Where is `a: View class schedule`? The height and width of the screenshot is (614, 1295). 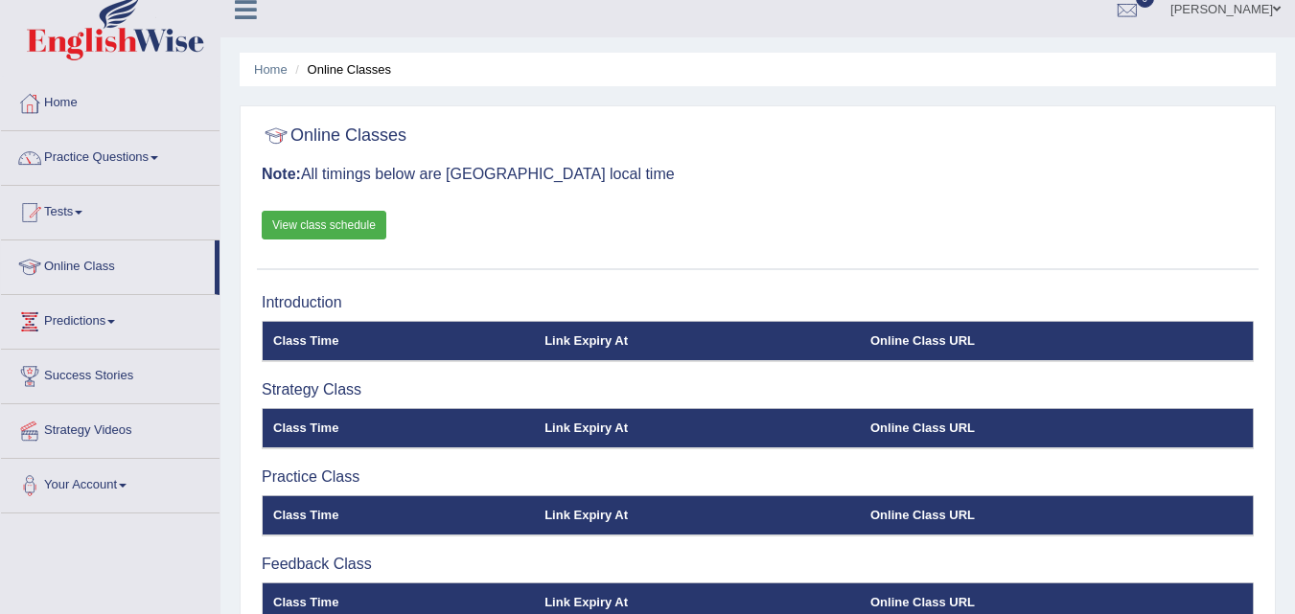 a: View class schedule is located at coordinates (324, 225).